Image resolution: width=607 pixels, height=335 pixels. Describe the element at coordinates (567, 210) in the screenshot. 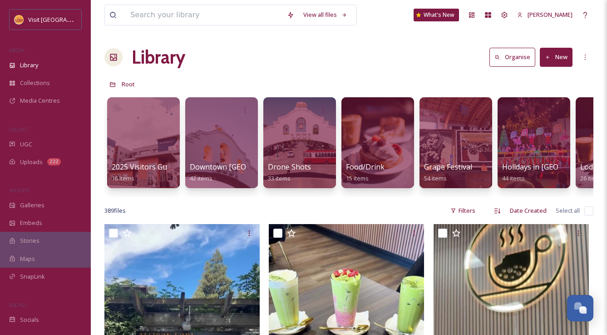

I see `span: Select all` at that location.